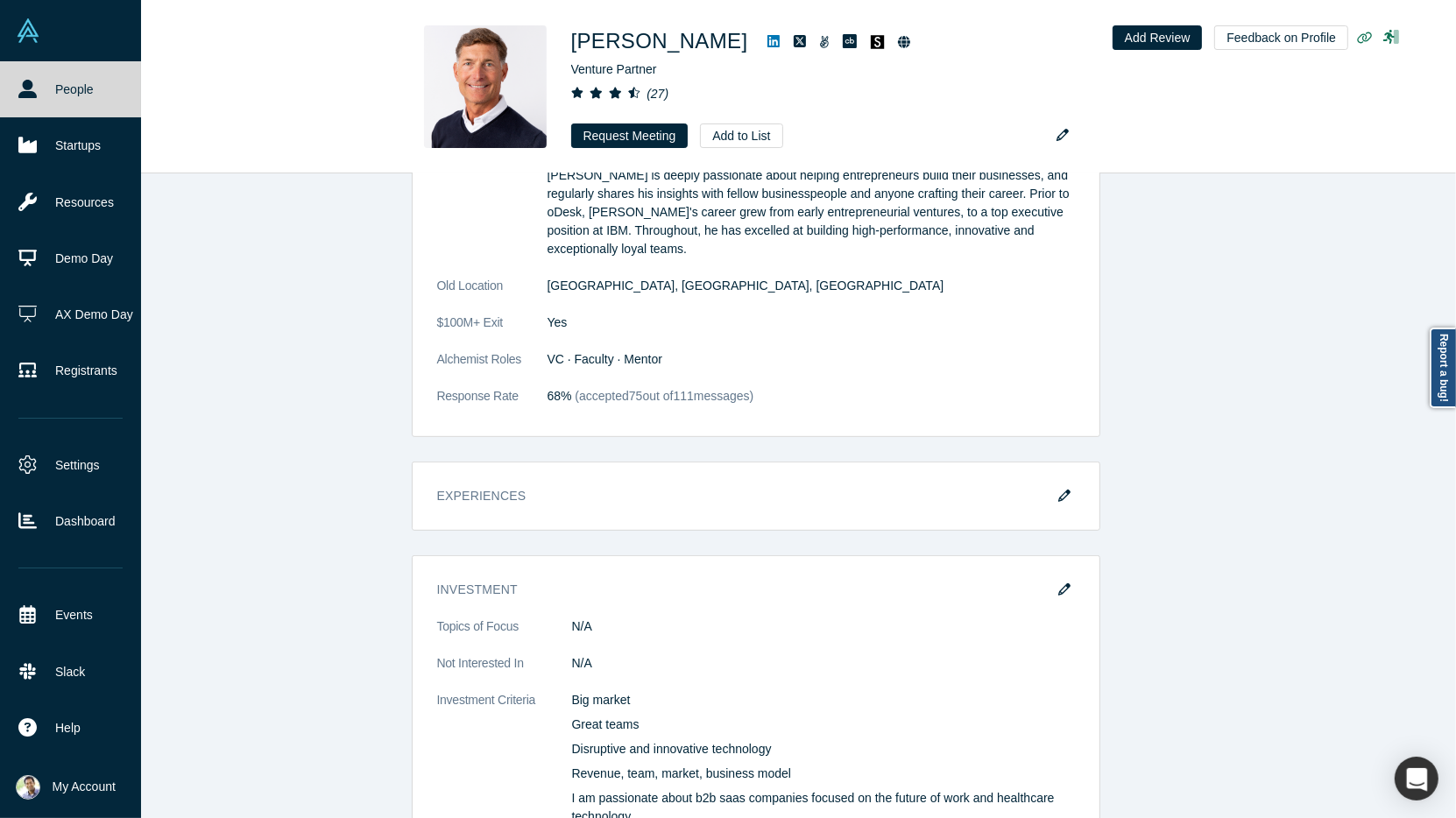 This screenshot has height=818, width=1456. What do you see at coordinates (28, 788) in the screenshot?
I see `img: Ravi Belani's Account` at bounding box center [28, 788].